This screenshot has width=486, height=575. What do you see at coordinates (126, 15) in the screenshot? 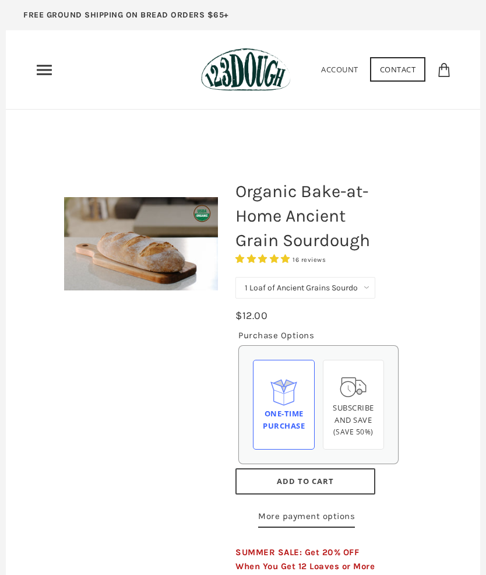
I see `p: FREE GROUND SHIPPING ON BREAD ORDERS $65+` at bounding box center [126, 15].